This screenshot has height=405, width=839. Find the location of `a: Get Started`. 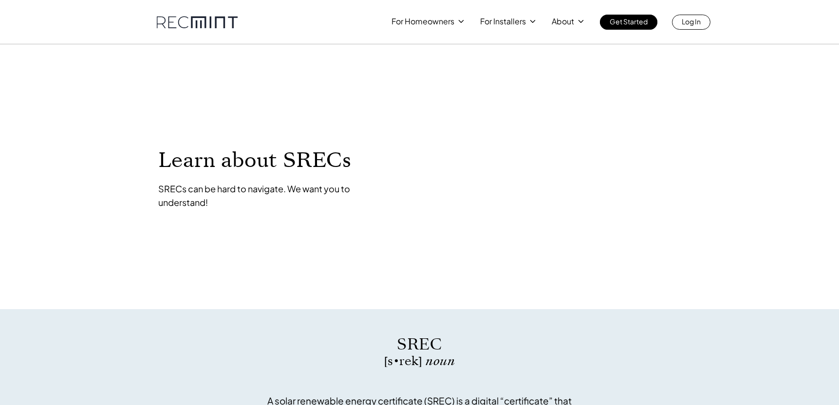

a: Get Started is located at coordinates (628, 22).